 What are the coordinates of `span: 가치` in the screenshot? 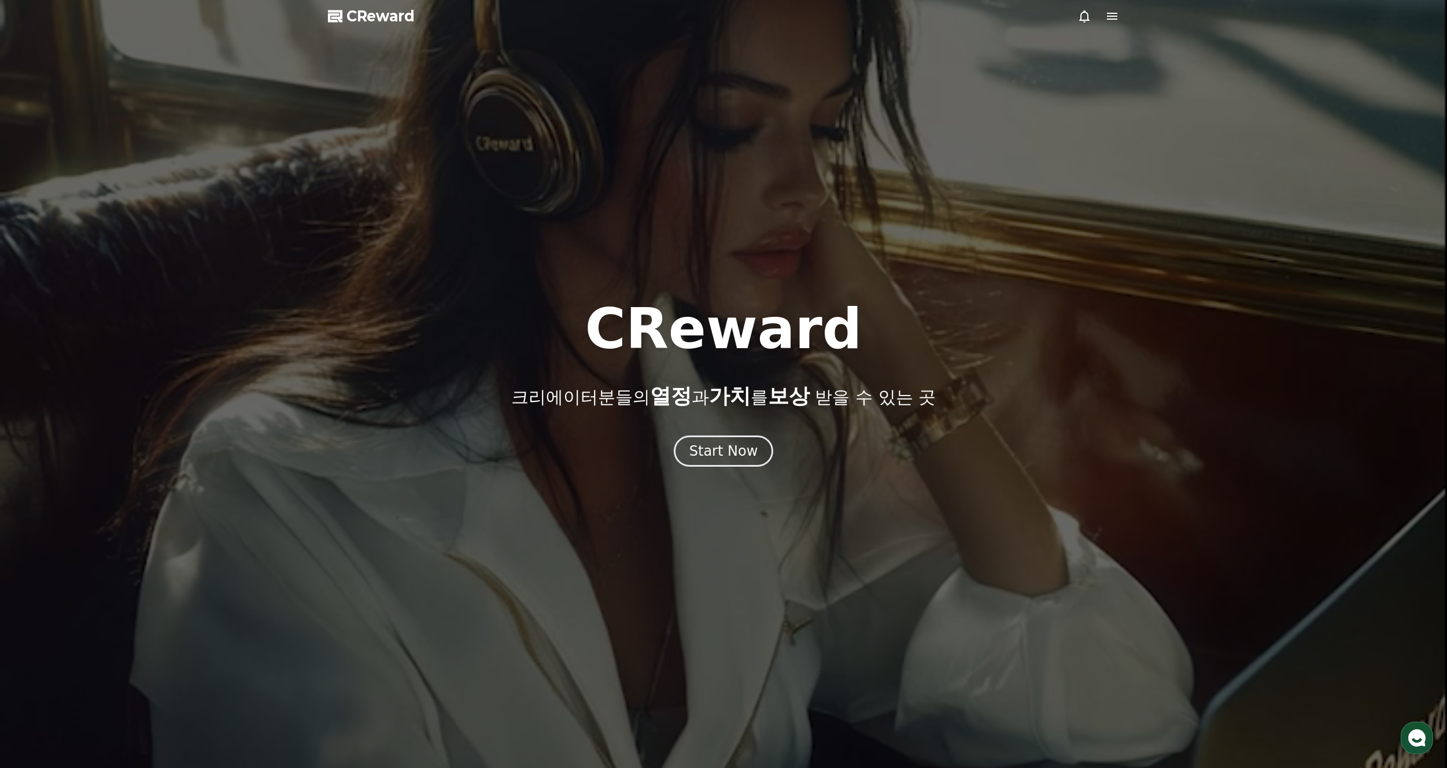 It's located at (730, 396).